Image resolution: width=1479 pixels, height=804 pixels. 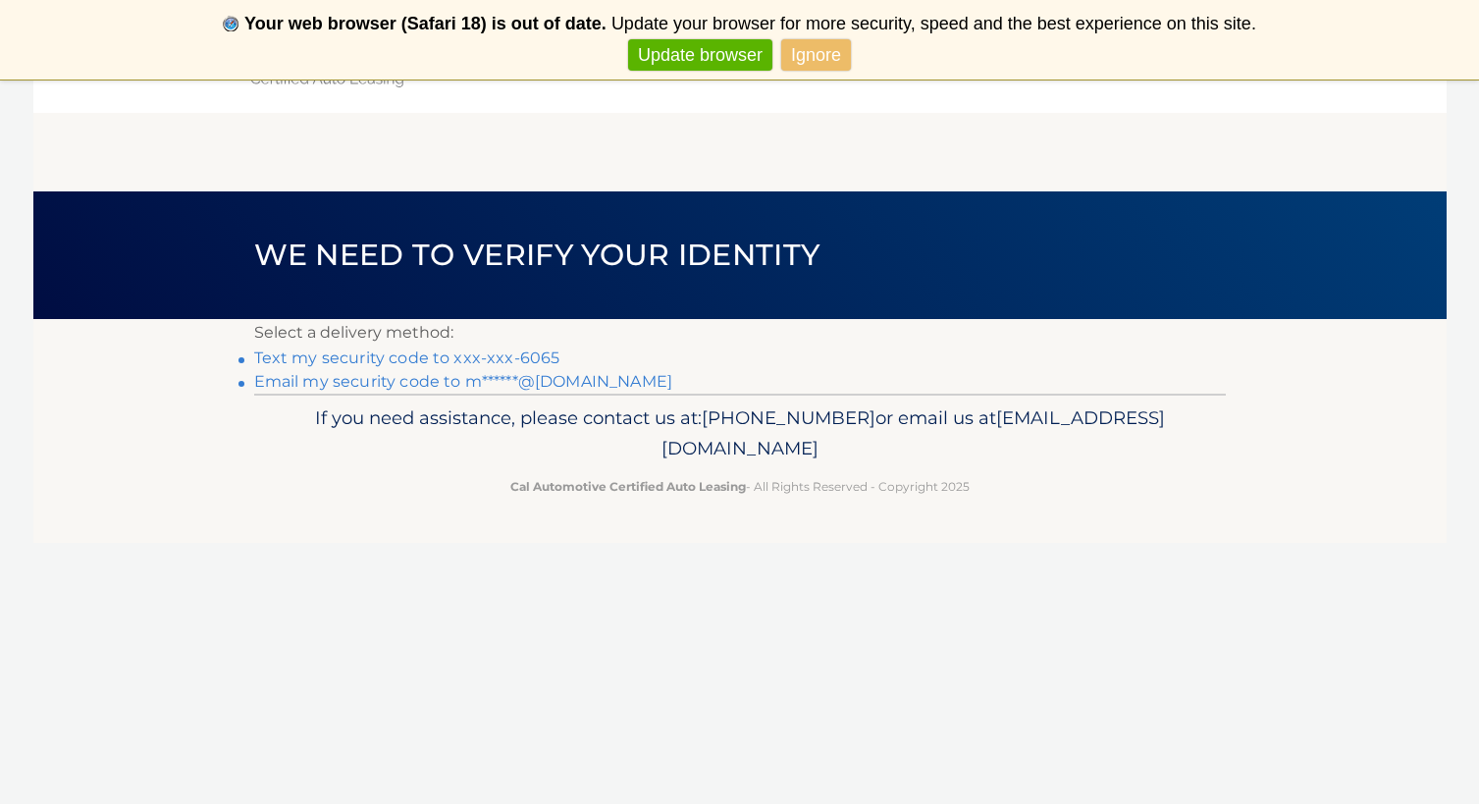 What do you see at coordinates (537, 254) in the screenshot?
I see `span: We need to verify your identity` at bounding box center [537, 254].